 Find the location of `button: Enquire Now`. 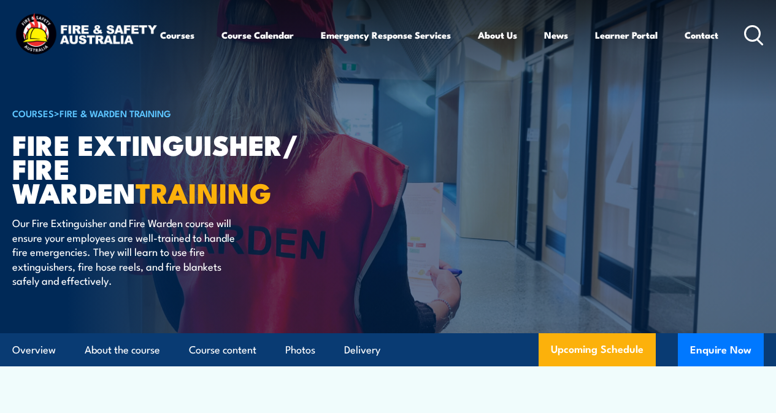

button: Enquire Now is located at coordinates (720, 349).